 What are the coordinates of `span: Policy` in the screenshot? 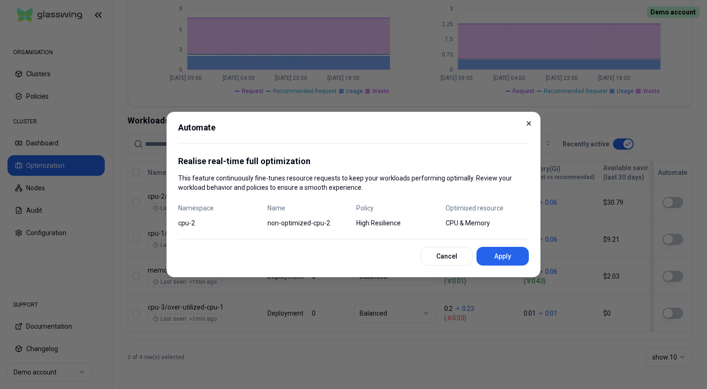 It's located at (398, 208).